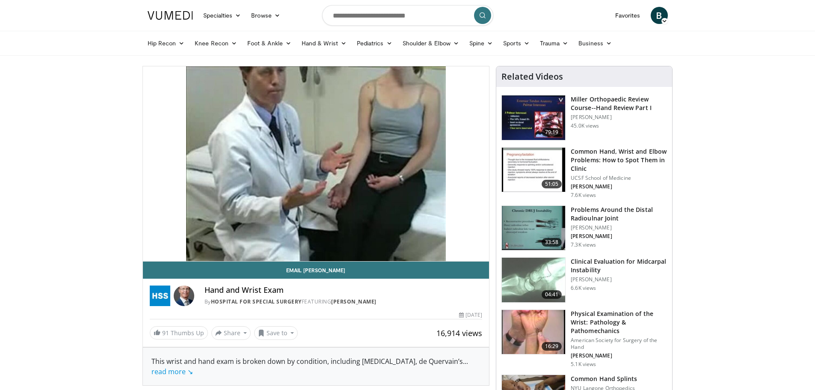  What do you see at coordinates (619, 322) in the screenshot?
I see `h3: Physical Examination of the Wrist: Pathology & Pathomechanics` at bounding box center [619, 322].